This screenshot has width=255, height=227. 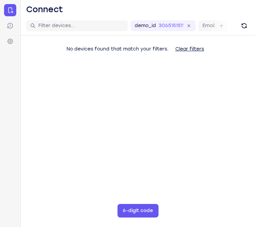 I want to click on label: demo_id, so click(x=145, y=26).